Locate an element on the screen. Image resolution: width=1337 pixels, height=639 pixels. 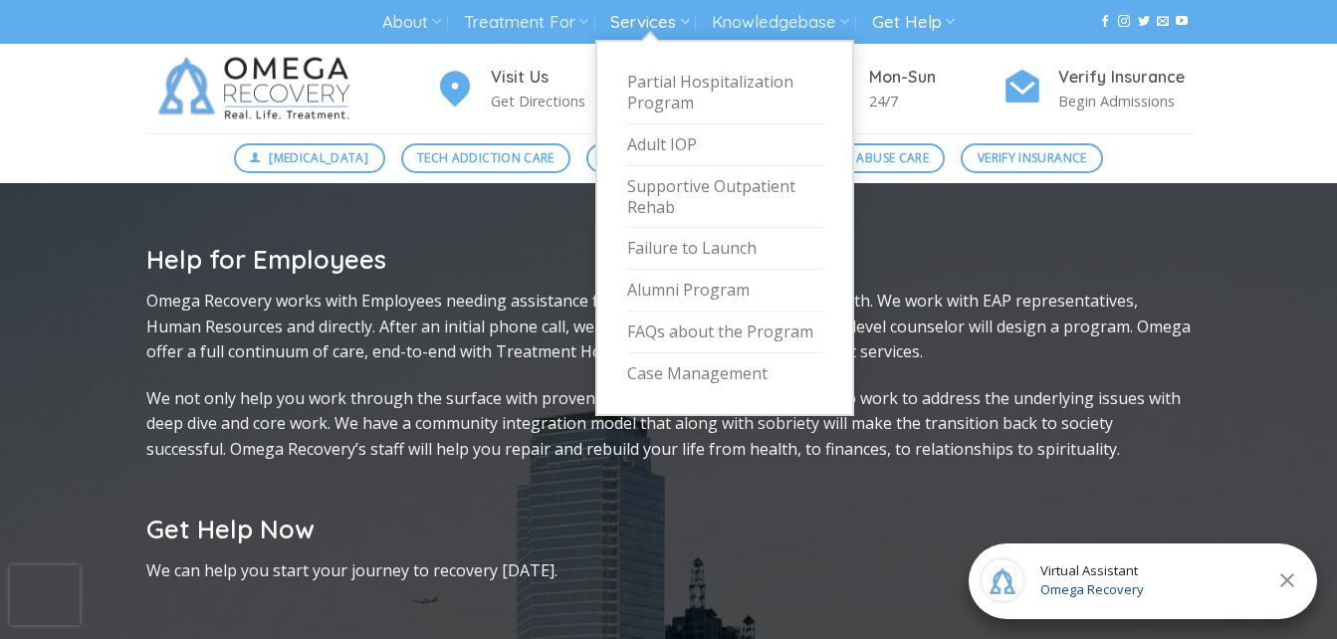
p: Begin Admissions is located at coordinates (1125, 101).